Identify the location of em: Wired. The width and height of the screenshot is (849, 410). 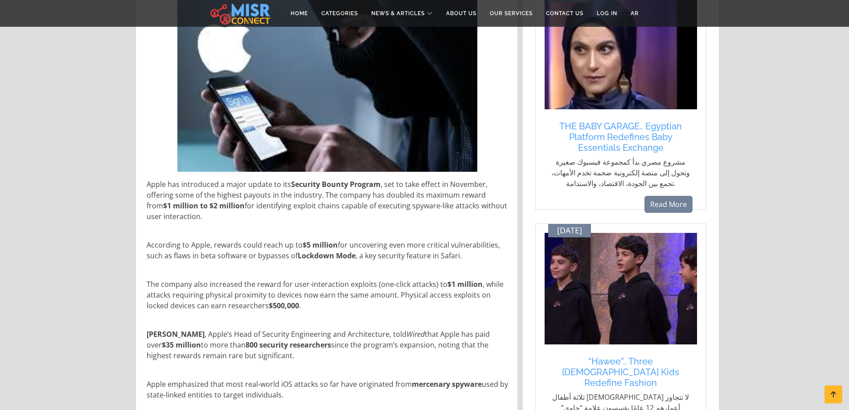
(415, 334).